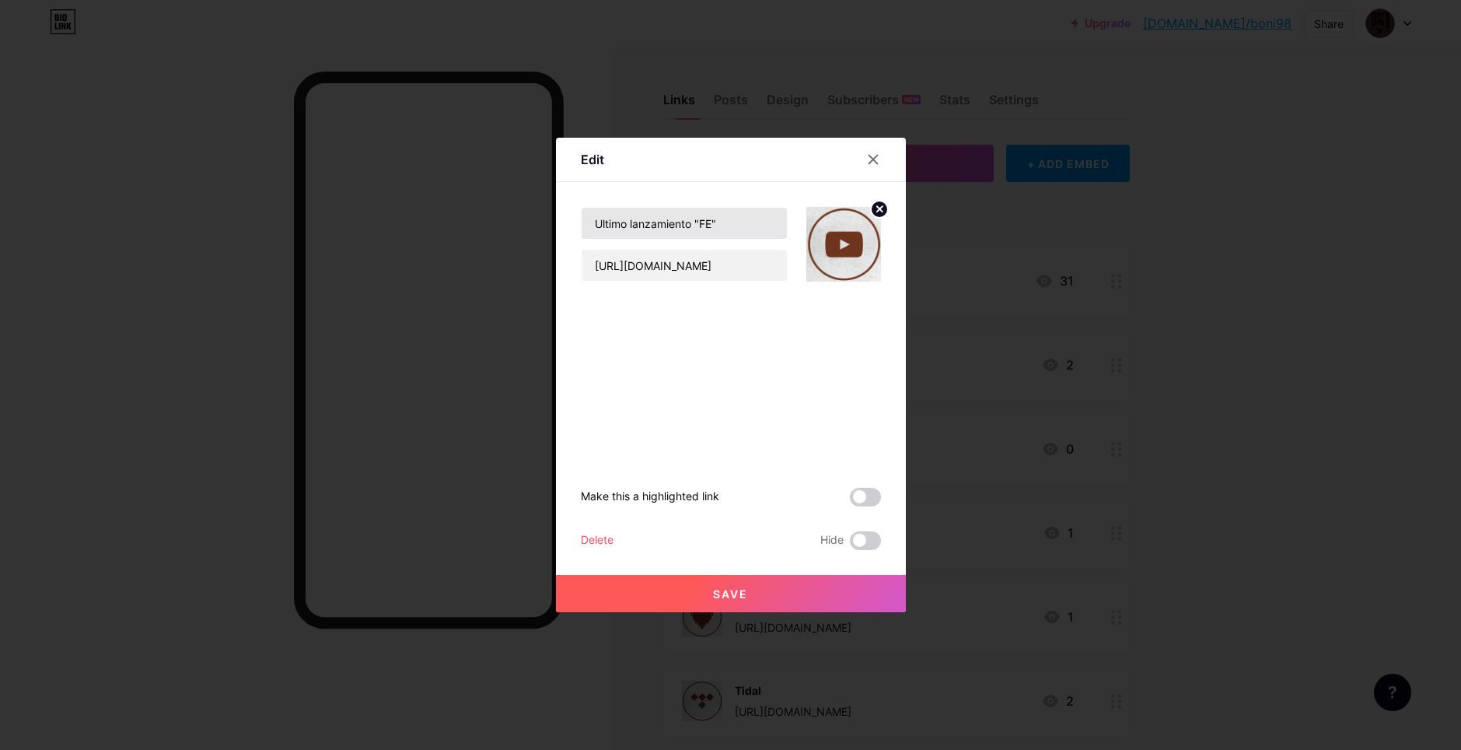  What do you see at coordinates (684, 265) in the screenshot?
I see `input: URL` at bounding box center [684, 265].